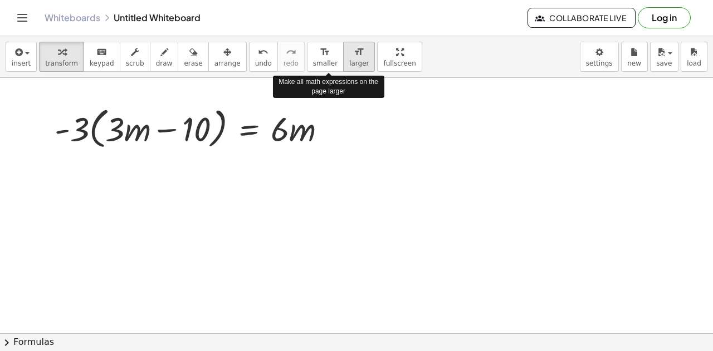 Image resolution: width=713 pixels, height=351 pixels. I want to click on button: erase, so click(193, 57).